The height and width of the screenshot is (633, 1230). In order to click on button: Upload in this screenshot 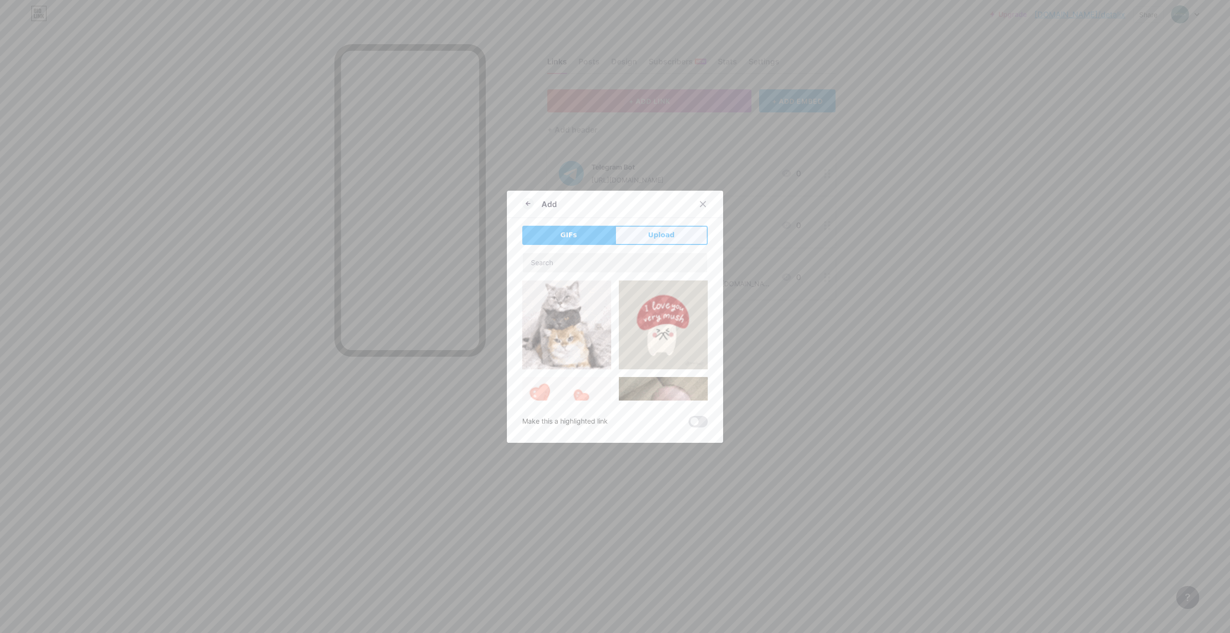, I will do `click(661, 235)`.